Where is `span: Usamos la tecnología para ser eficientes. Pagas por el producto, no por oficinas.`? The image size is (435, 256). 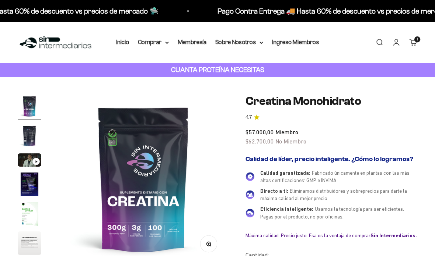
span: Usamos la tecnología para ser eficientes. Pagas por el producto, no por oficinas. is located at coordinates (332, 213).